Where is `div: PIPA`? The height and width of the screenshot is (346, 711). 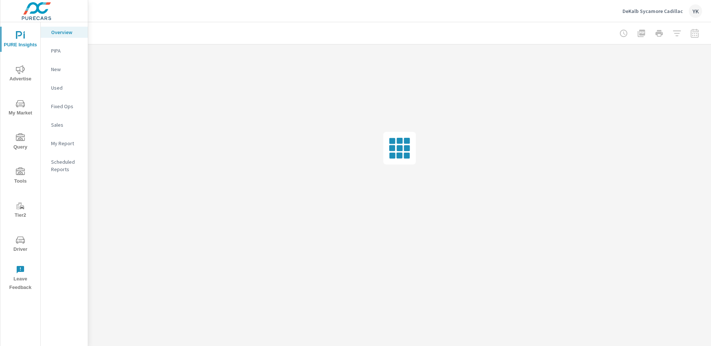
div: PIPA is located at coordinates (64, 51).